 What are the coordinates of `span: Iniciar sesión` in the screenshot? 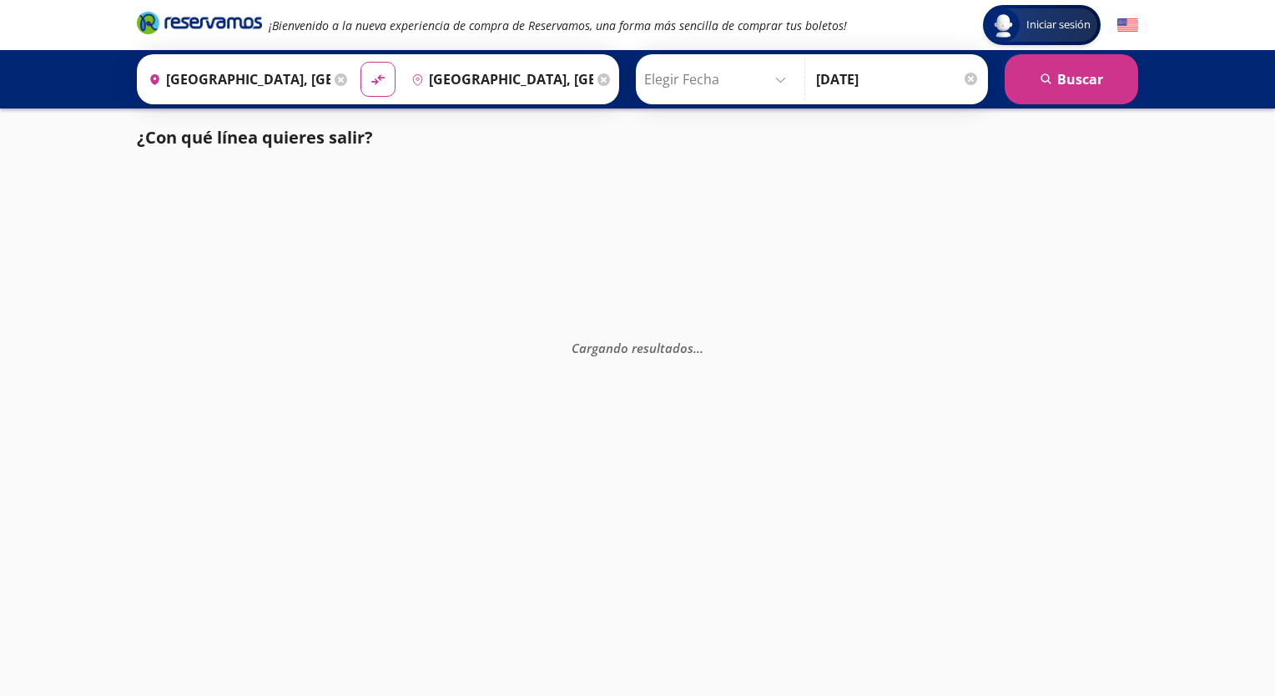 It's located at (1058, 25).